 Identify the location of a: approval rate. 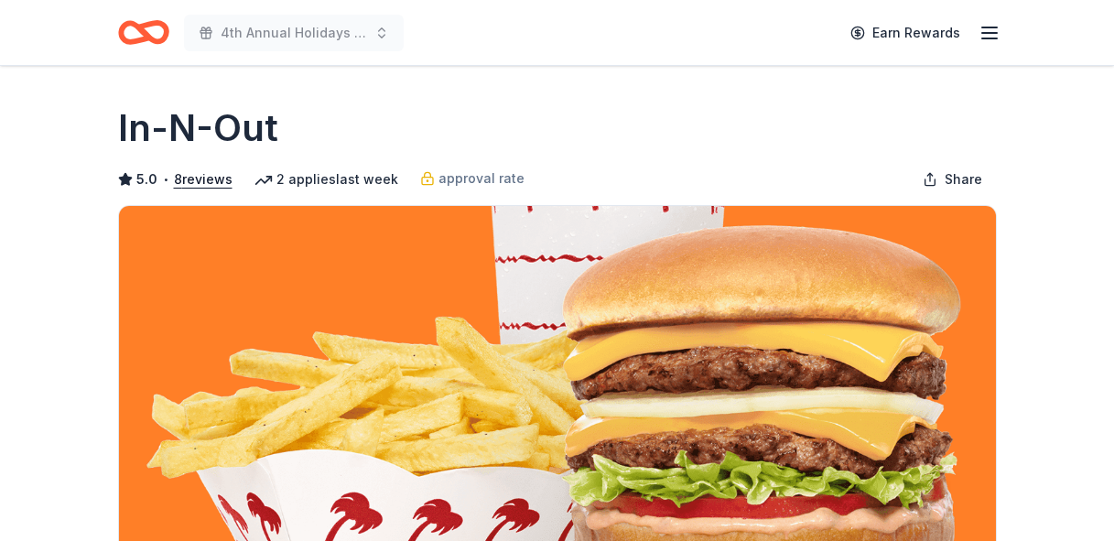
(472, 178).